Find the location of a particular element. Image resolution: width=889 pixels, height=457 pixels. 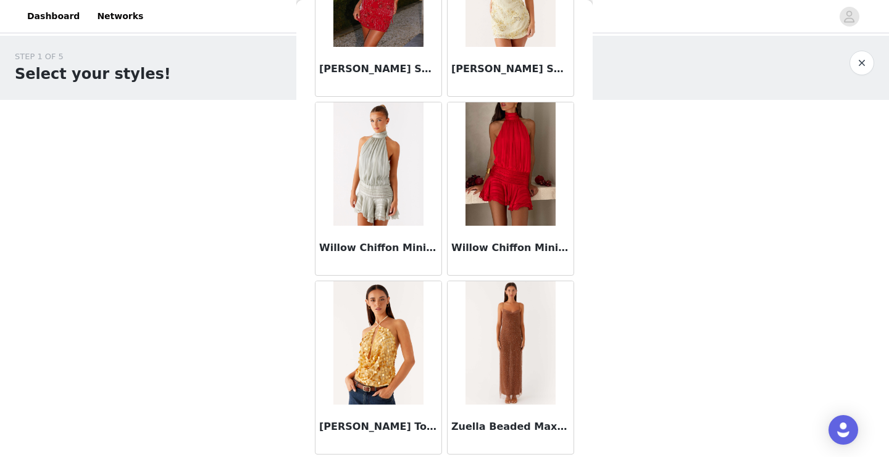

div: avatar is located at coordinates (849, 17).